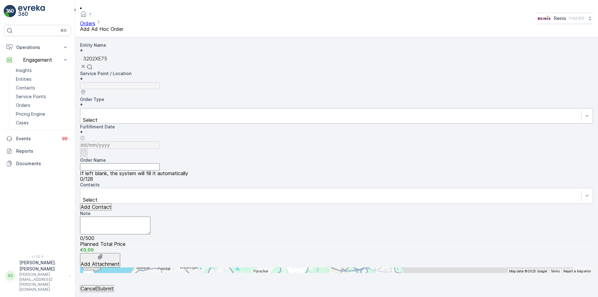 The height and width of the screenshot is (297, 598). I want to click on a: Reports, so click(37, 151).